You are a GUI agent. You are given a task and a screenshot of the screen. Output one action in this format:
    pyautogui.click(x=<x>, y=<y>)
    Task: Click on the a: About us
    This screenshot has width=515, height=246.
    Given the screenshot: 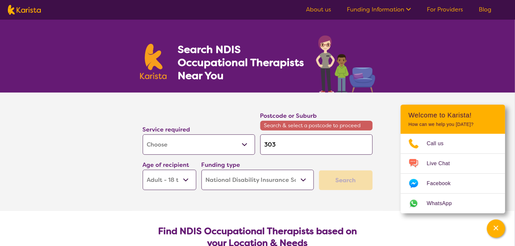 What is the action you would take?
    pyautogui.click(x=319, y=9)
    